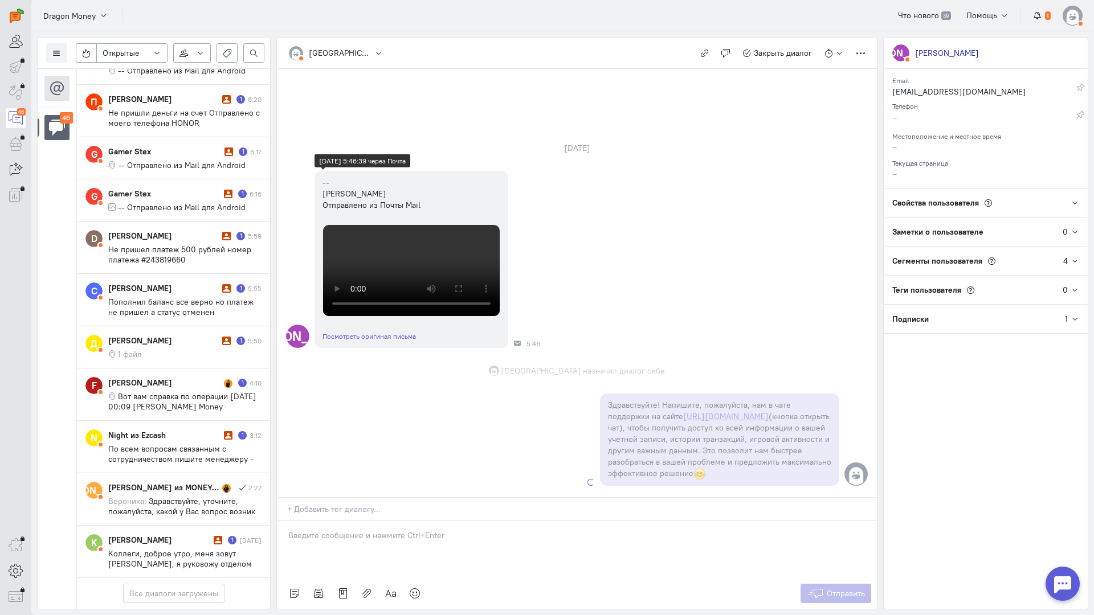  I want to click on span: Dragon Money, so click(70, 16).